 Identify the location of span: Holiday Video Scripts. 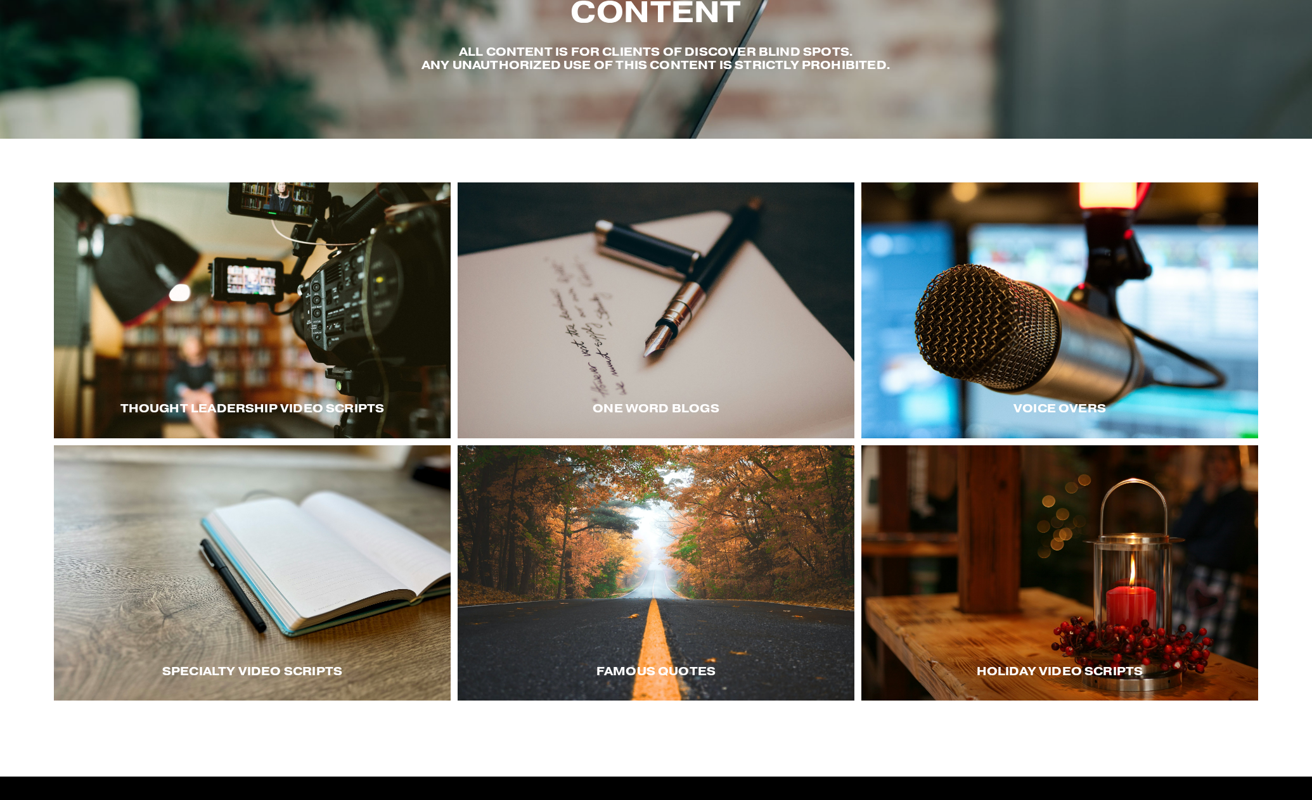
(1060, 671).